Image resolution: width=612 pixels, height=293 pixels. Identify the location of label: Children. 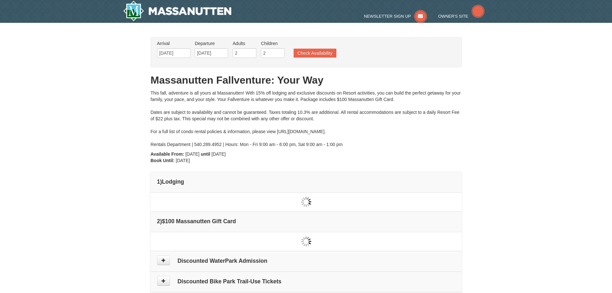
(273, 43).